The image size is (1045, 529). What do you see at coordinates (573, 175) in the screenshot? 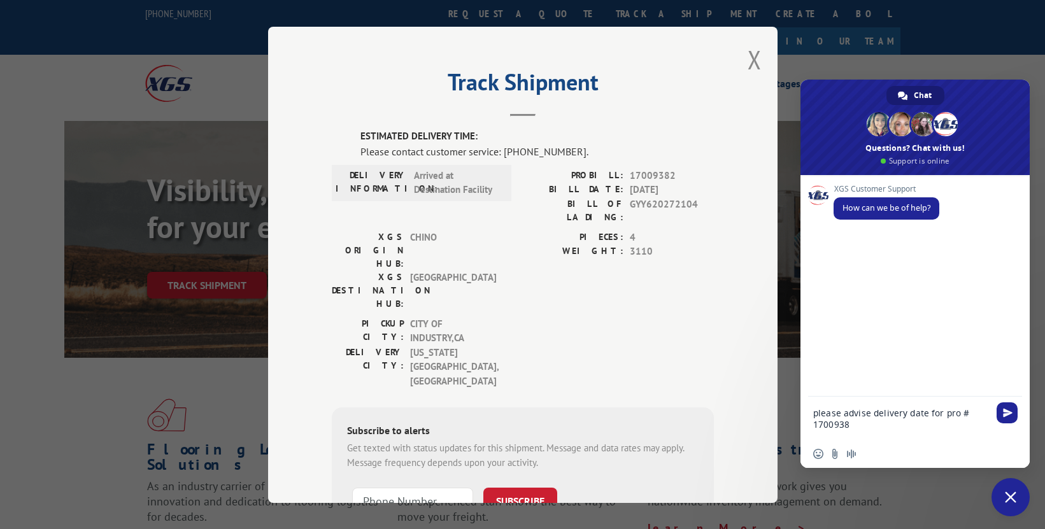
I see `label: PROBILL:` at bounding box center [573, 175].